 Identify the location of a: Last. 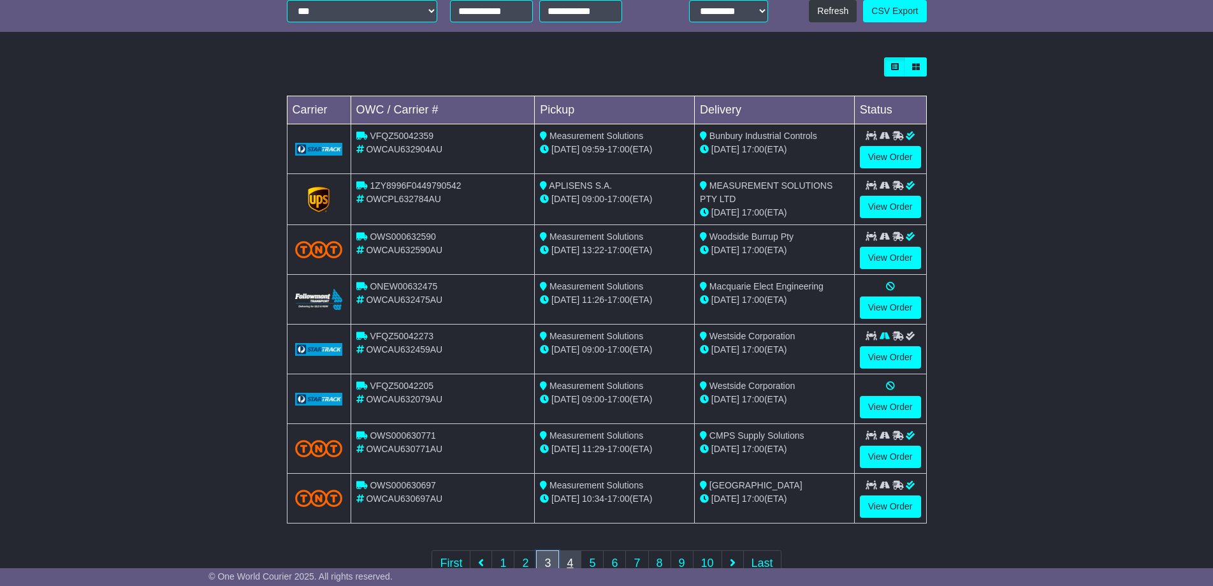
(762, 563).